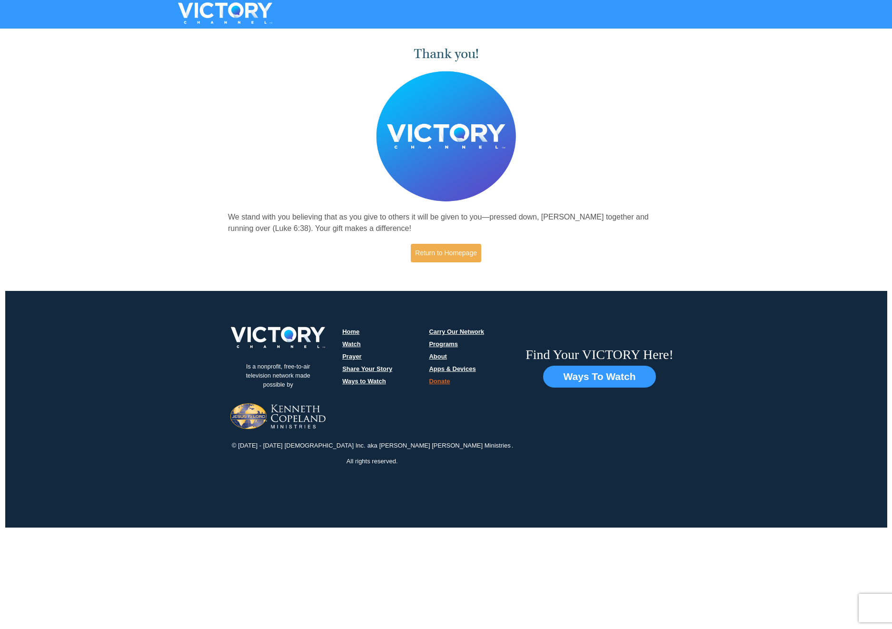 The height and width of the screenshot is (629, 892). Describe the element at coordinates (367, 368) in the screenshot. I see `a: Share Your Story` at that location.